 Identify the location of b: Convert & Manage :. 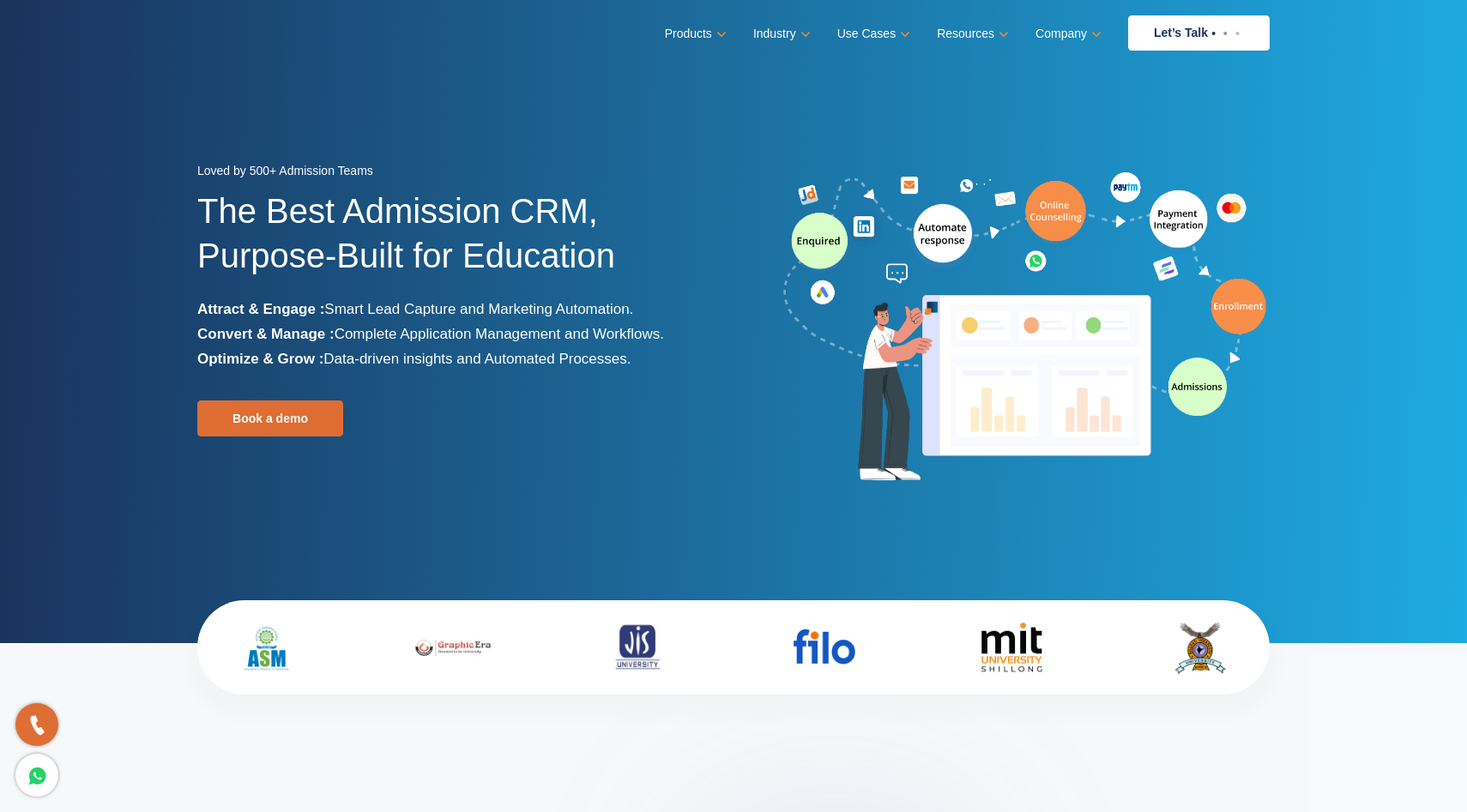
(266, 334).